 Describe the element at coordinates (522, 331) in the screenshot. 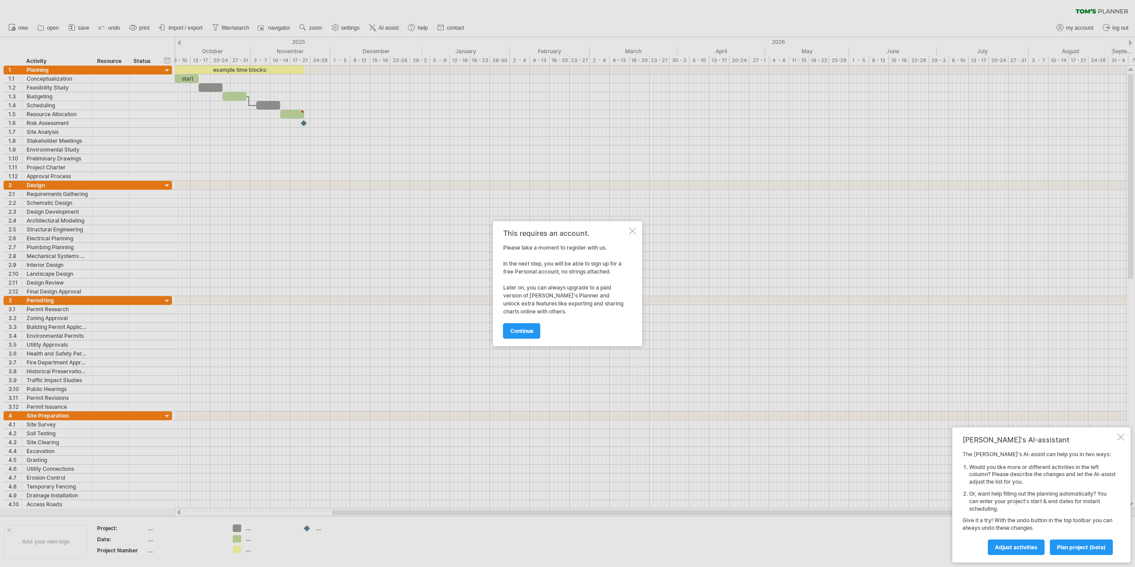

I see `a: continue` at that location.